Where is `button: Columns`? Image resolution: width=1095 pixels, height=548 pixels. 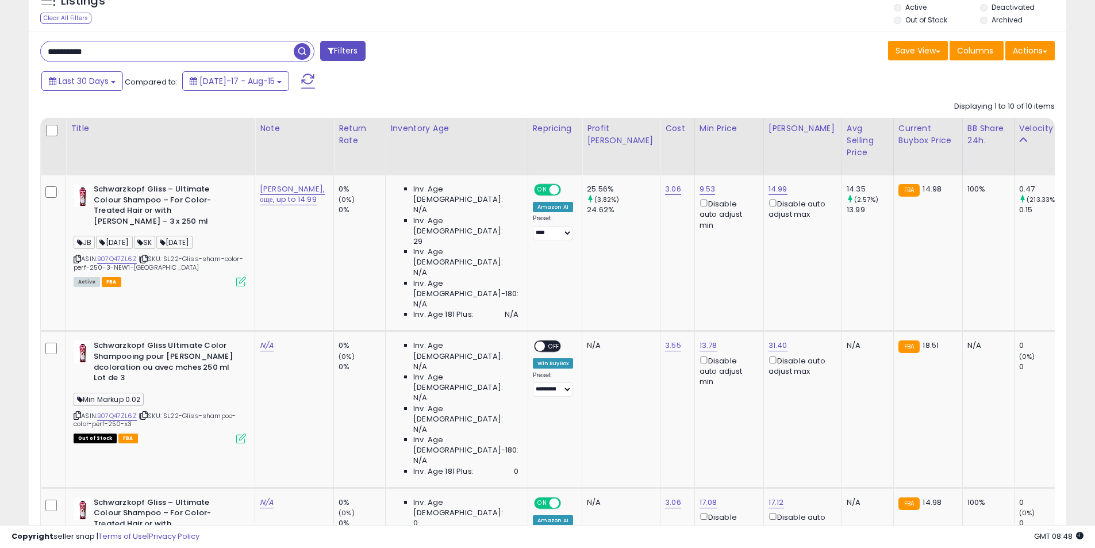
button: Columns is located at coordinates (976, 51).